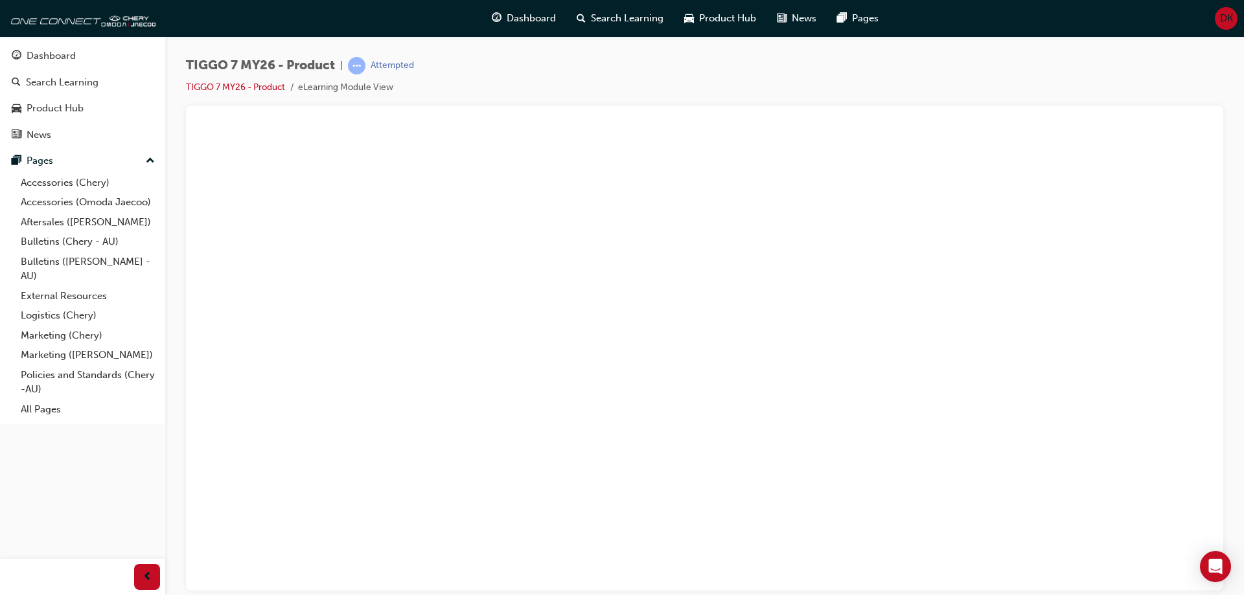 This screenshot has width=1244, height=595. Describe the element at coordinates (87, 183) in the screenshot. I see `a: Accessories (Chery)` at that location.